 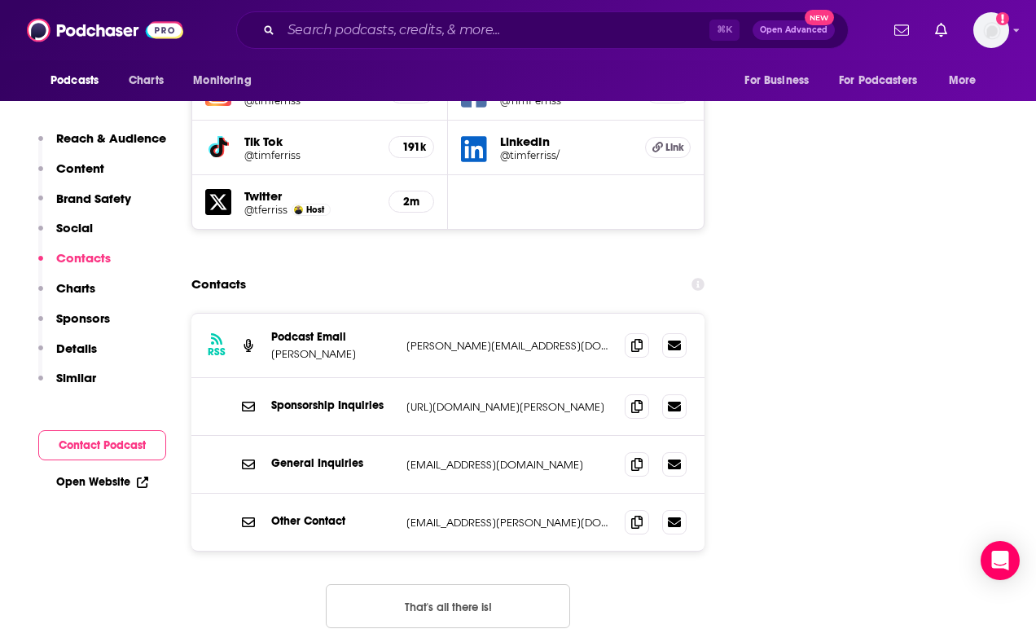 What do you see at coordinates (566, 155) in the screenshot?
I see `a: @timferriss/` at bounding box center [566, 155].